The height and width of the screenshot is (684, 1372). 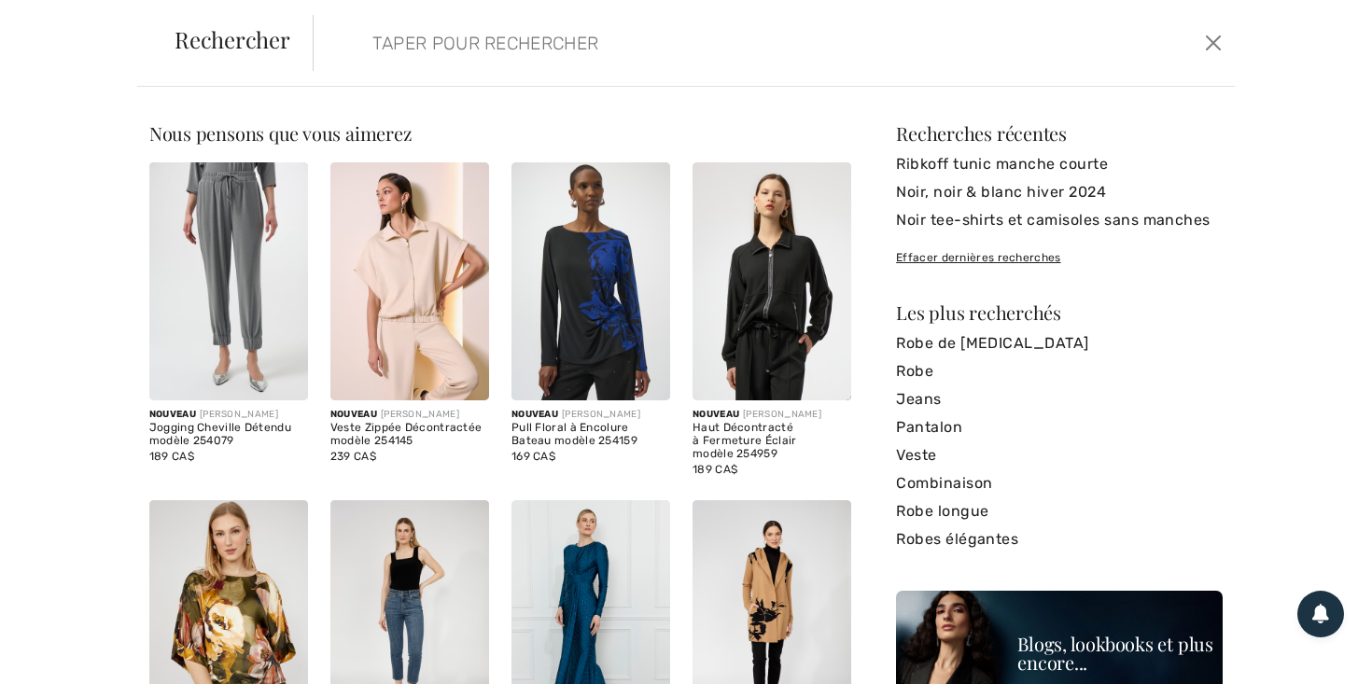 I want to click on div: Jogging Cheville Détendu modèle 254079, so click(x=229, y=435).